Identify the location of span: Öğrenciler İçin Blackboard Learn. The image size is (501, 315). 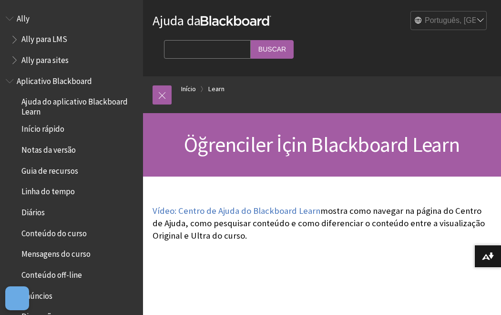
(322, 144).